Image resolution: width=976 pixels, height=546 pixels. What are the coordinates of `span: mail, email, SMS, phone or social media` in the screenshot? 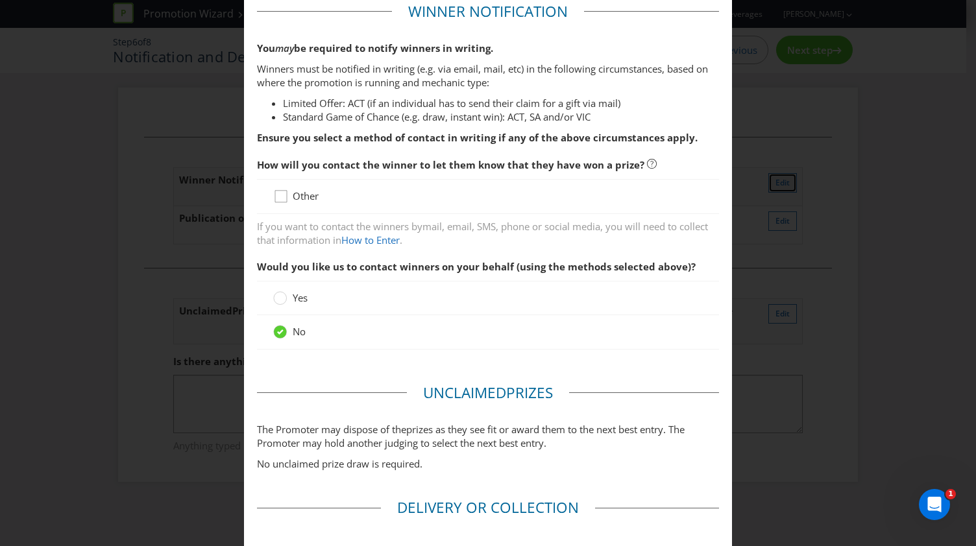 It's located at (511, 226).